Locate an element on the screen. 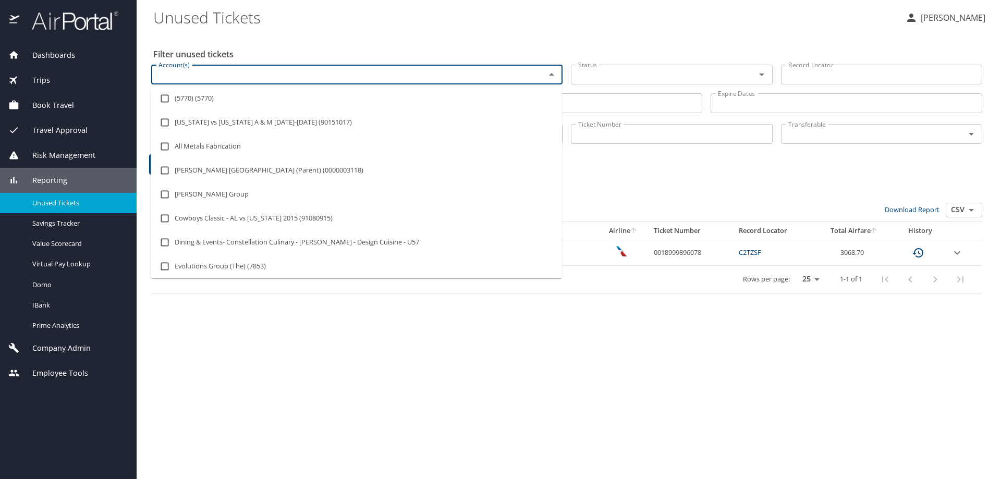 The width and height of the screenshot is (1001, 479). li: All Metals Fabrication is located at coordinates (356, 146).